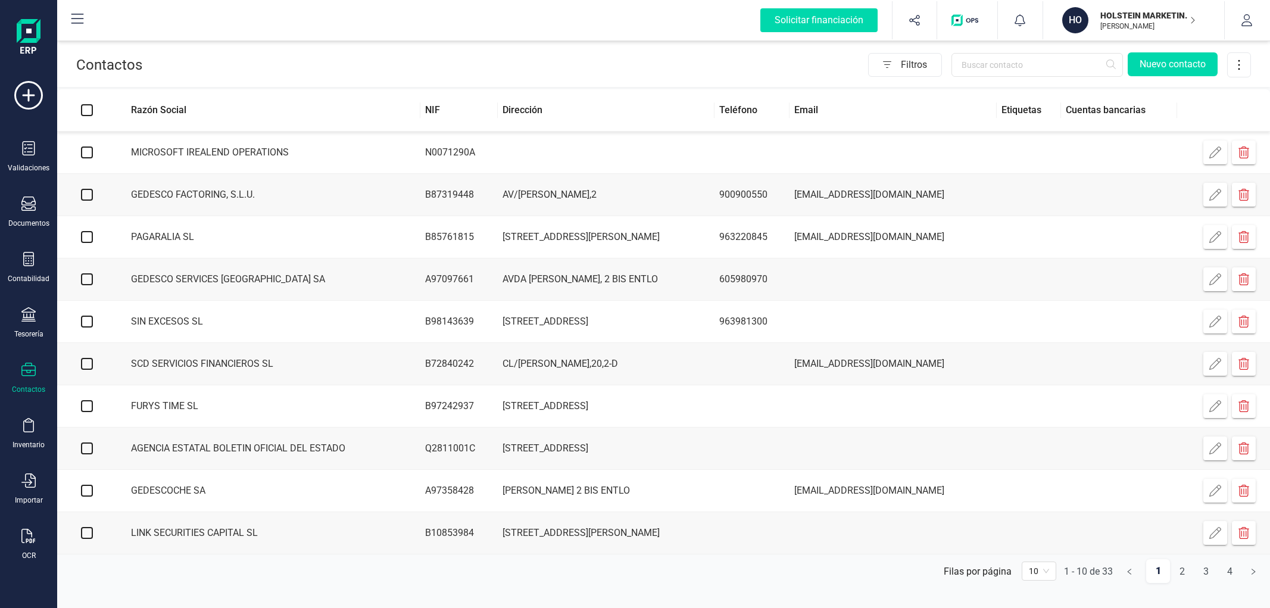 This screenshot has width=1270, height=608. I want to click on th: Etiquetas, so click(1029, 110).